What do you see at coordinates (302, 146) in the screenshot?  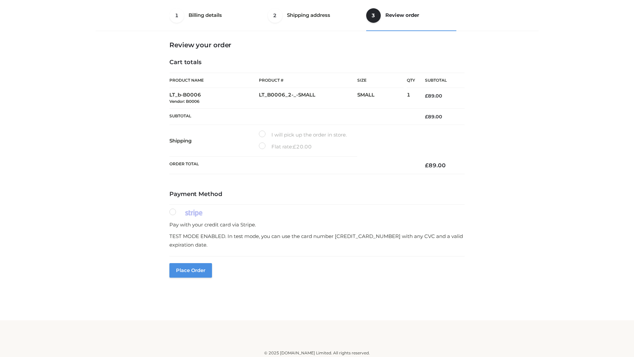 I see `bdi: 20.00` at bounding box center [302, 146].